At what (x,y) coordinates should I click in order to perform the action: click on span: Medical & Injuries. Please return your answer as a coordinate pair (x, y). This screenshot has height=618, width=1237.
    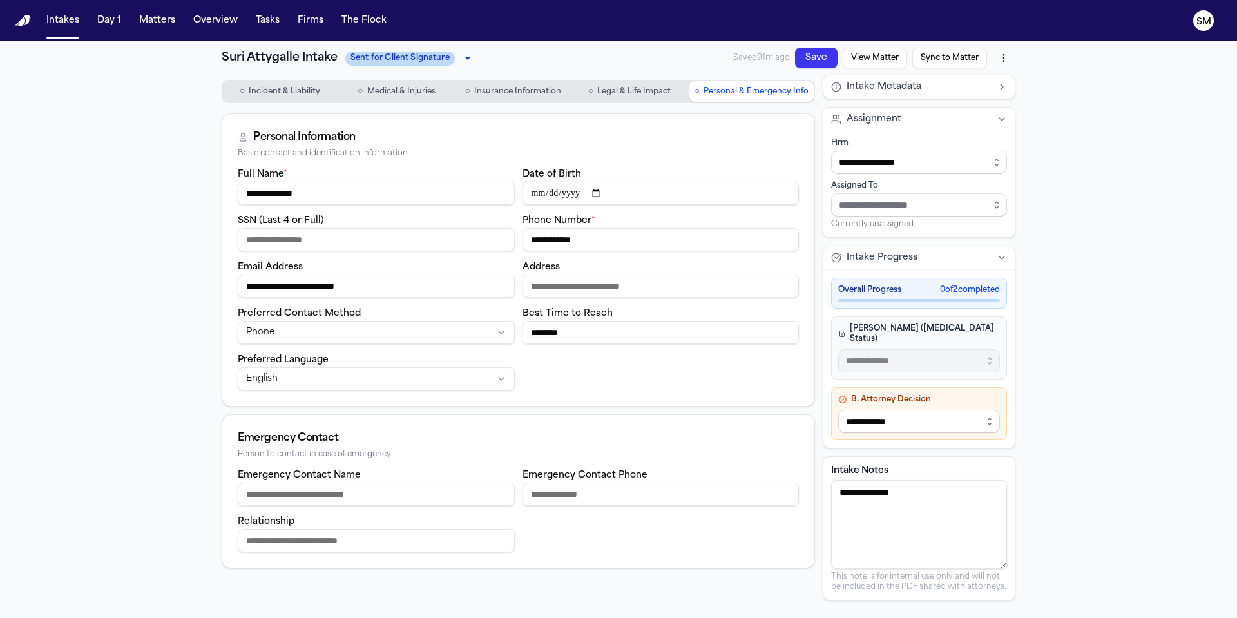
    Looking at the image, I should click on (401, 91).